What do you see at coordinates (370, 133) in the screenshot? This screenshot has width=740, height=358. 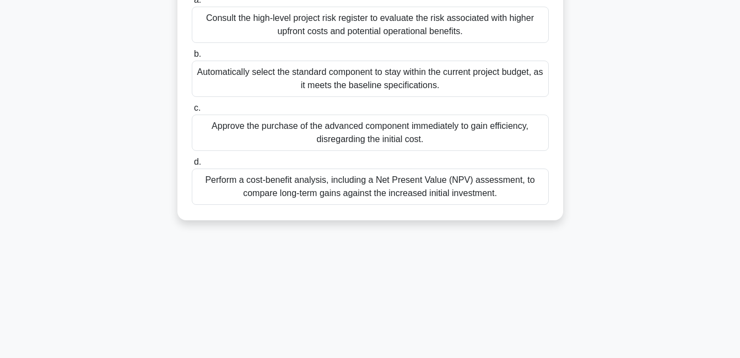 I see `div: Approve the purchase of the advanced component immediately to gain efficiency, disregarding the i...` at bounding box center [370, 133].